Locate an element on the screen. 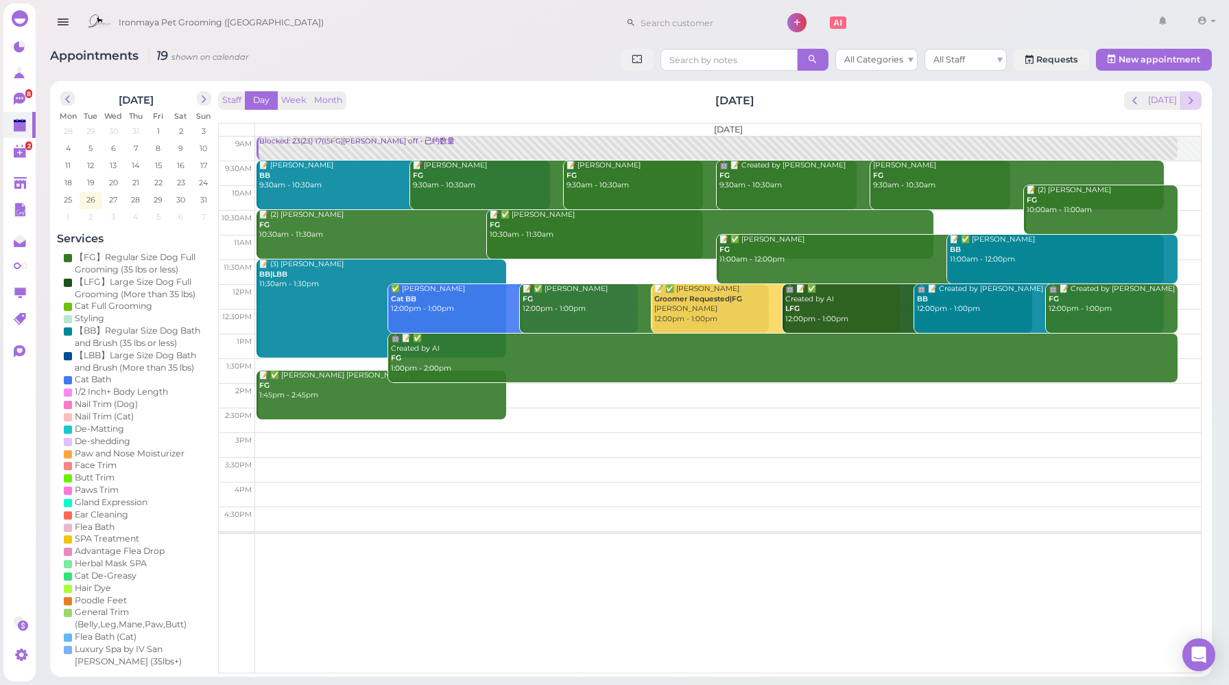  div: 🤖 📝 ✅ Created by AI 12:00pm - 1:00pm is located at coordinates (908, 304).